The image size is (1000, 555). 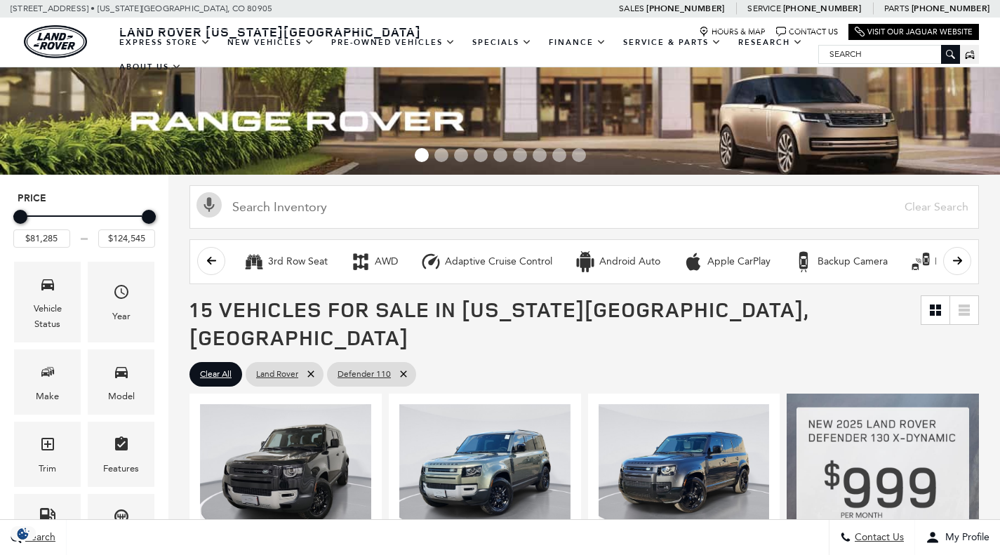 What do you see at coordinates (121, 316) in the screenshot?
I see `div: Year` at bounding box center [121, 316].